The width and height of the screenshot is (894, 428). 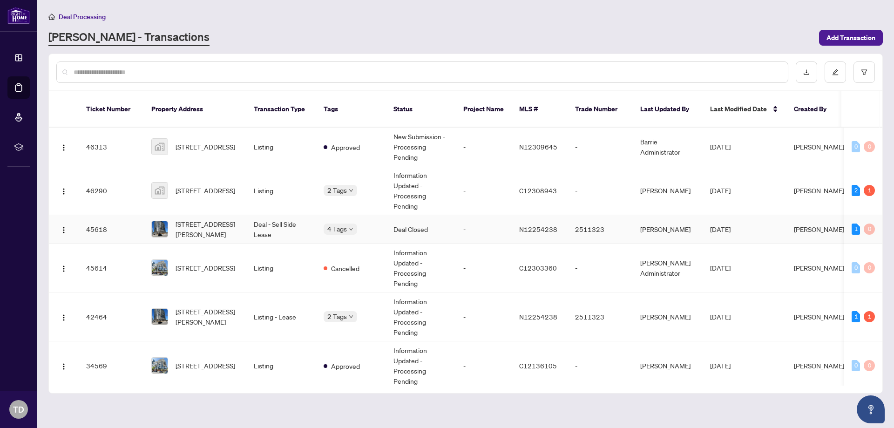 I want to click on span: Approved, so click(x=346, y=366).